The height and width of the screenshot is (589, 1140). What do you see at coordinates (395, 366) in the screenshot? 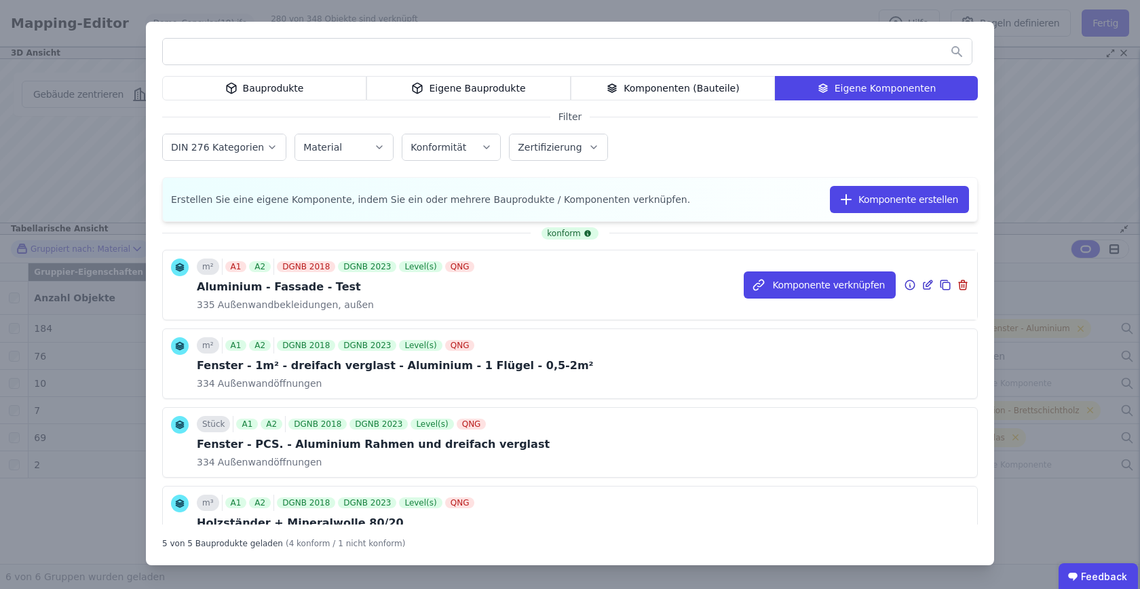
I see `div: Fenster - 1m² - dreifach verglast - Aluminium - 1 Flügel - 0,5-2m²` at bounding box center [395, 366].